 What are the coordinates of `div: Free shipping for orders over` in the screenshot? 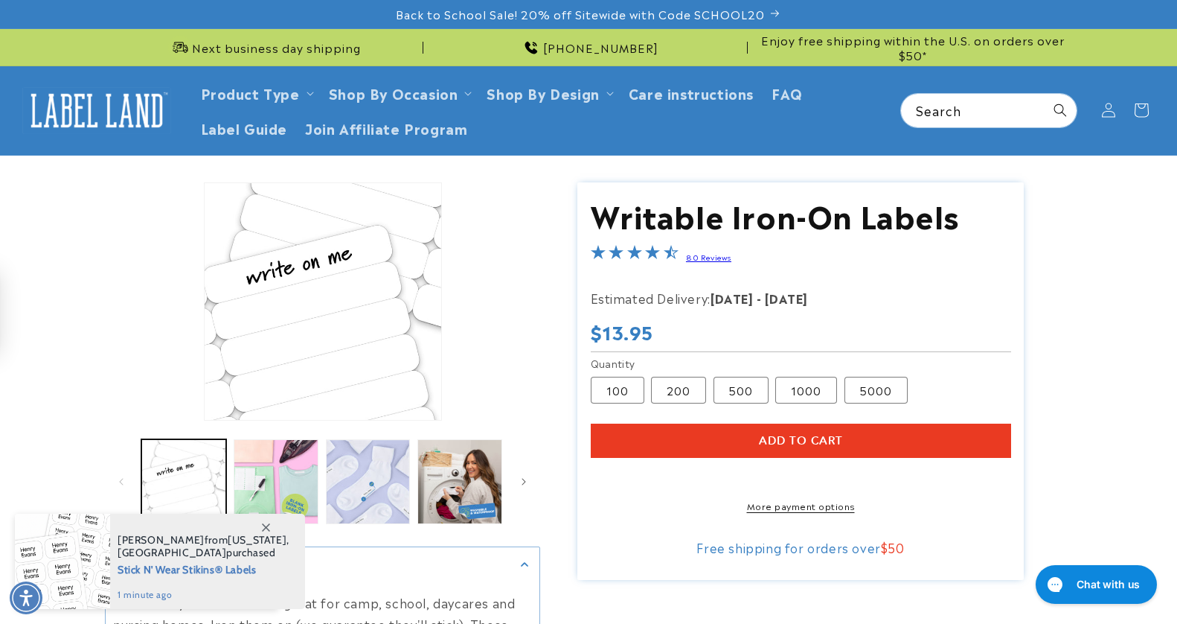 It's located at (801, 547).